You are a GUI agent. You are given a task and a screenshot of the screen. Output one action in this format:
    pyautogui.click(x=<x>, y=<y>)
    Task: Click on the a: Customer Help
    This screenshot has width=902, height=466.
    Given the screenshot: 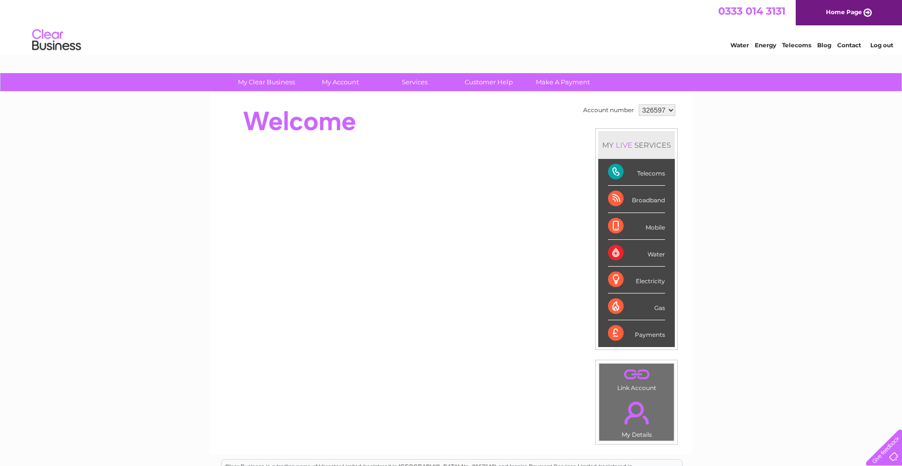 What is the action you would take?
    pyautogui.click(x=489, y=82)
    